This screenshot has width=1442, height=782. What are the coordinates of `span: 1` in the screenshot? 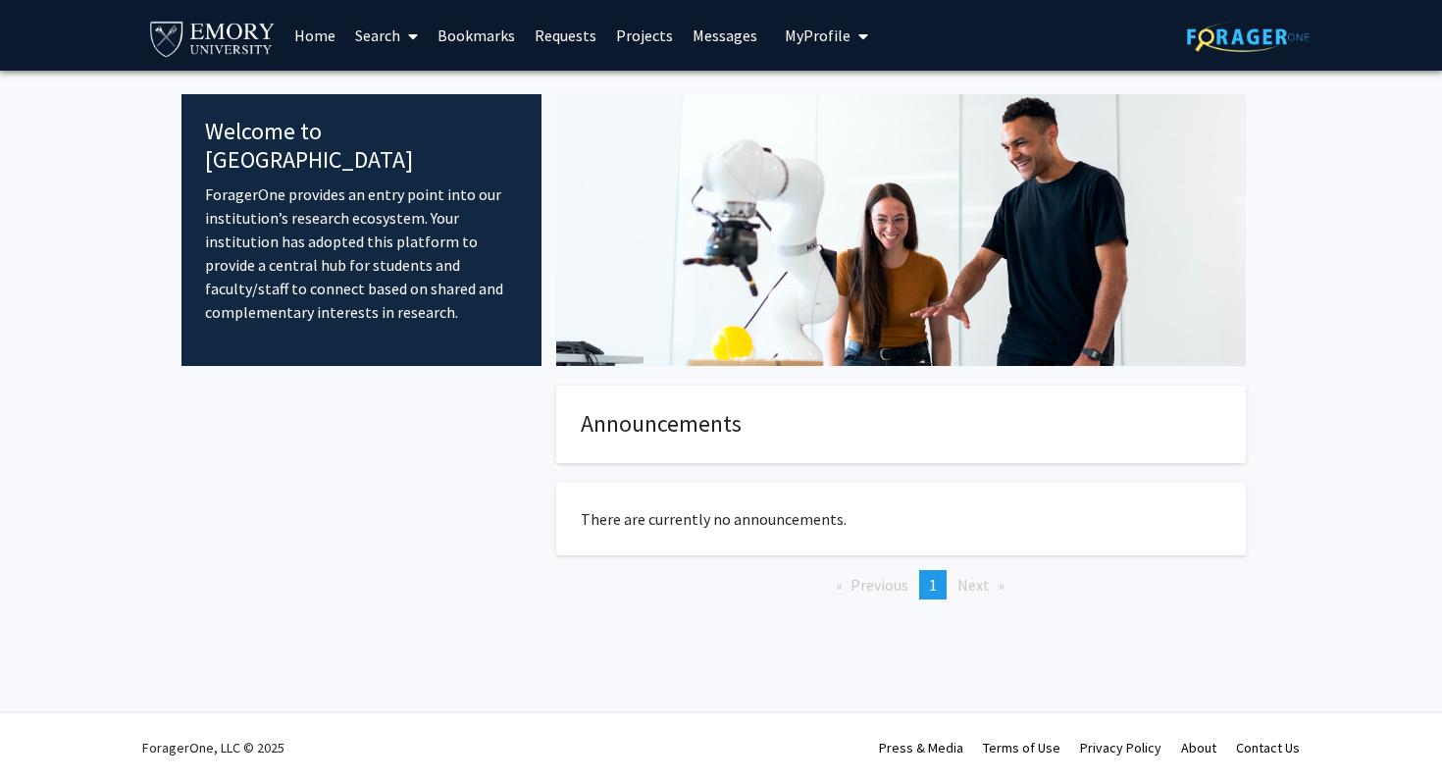 It's located at (933, 585).